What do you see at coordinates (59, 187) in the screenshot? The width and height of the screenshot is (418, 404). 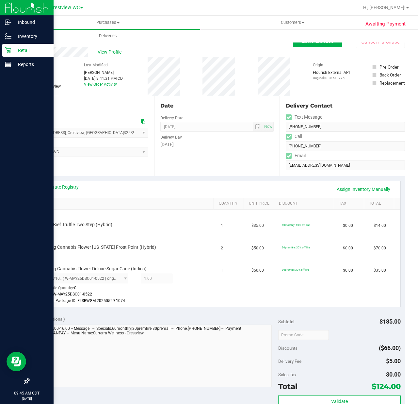 I see `a: View State Registry` at bounding box center [59, 187].